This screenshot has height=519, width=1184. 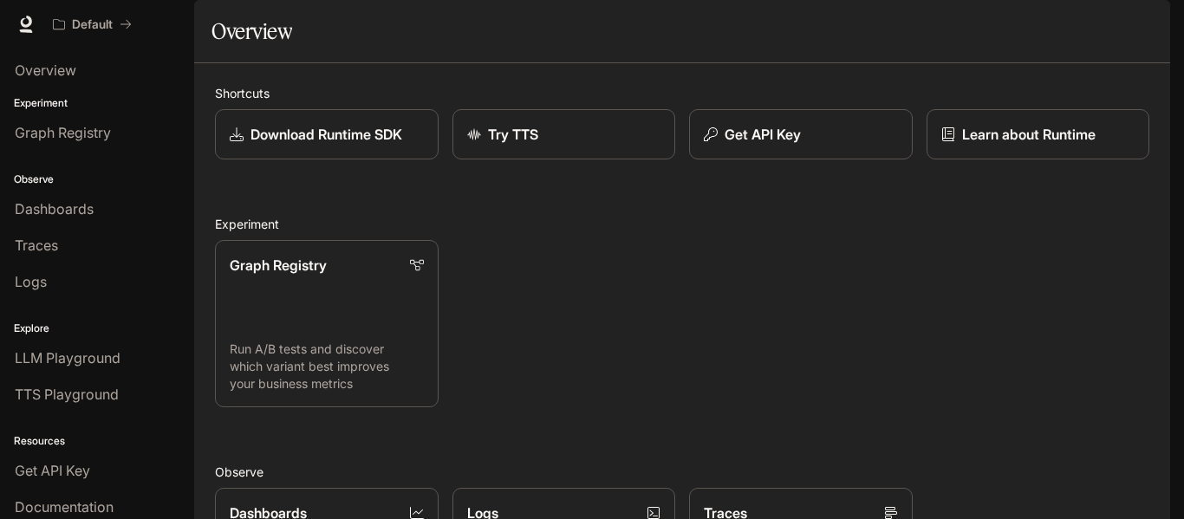 I want to click on p: Download Runtime SDK, so click(x=326, y=134).